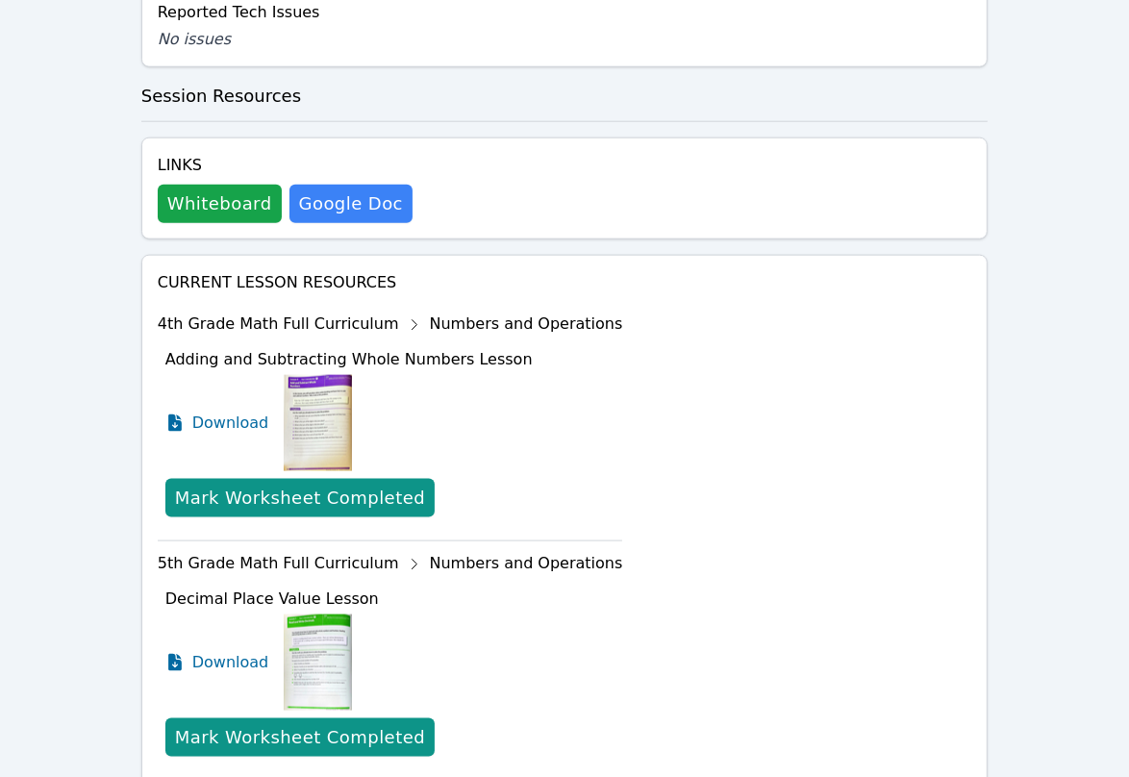 The width and height of the screenshot is (1129, 777). Describe the element at coordinates (317, 662) in the screenshot. I see `img: Decimal Place Value Lesson` at that location.